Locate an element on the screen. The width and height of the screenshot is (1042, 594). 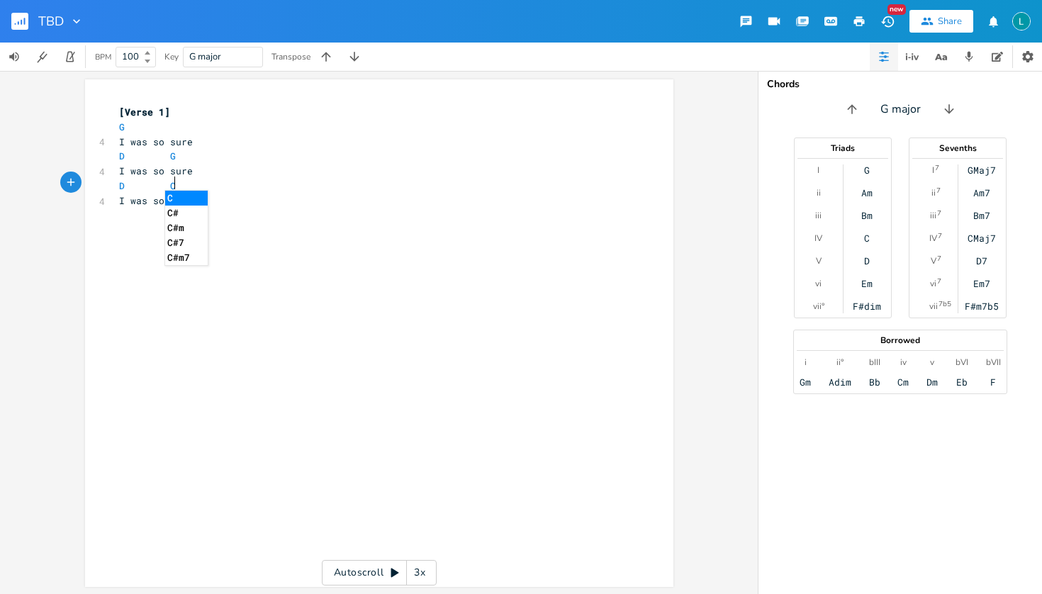
div: F#dim is located at coordinates (867, 306).